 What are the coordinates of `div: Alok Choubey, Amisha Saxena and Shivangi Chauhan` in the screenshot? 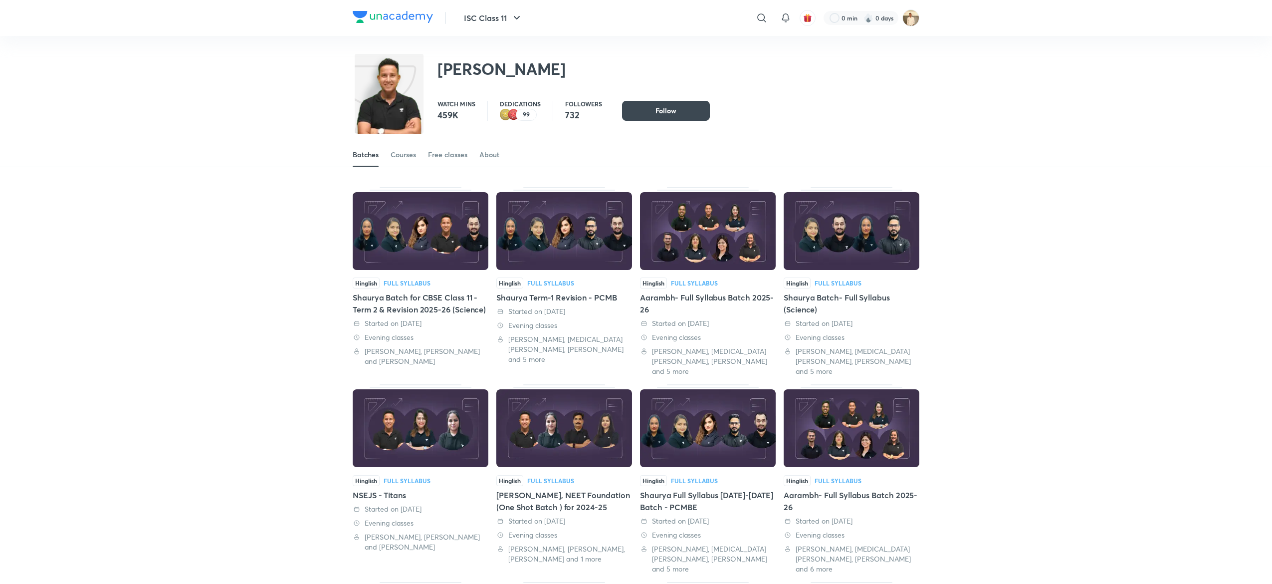 It's located at (420, 542).